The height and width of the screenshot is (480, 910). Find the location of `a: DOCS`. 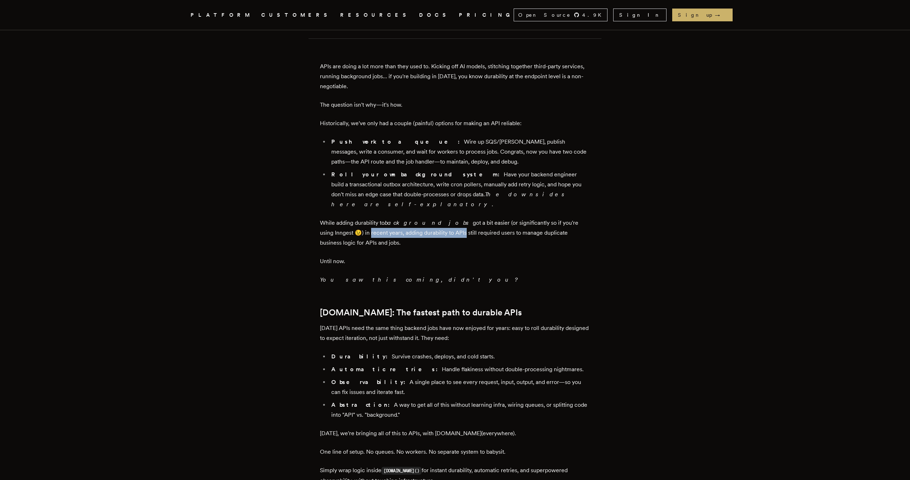

a: DOCS is located at coordinates (435, 15).